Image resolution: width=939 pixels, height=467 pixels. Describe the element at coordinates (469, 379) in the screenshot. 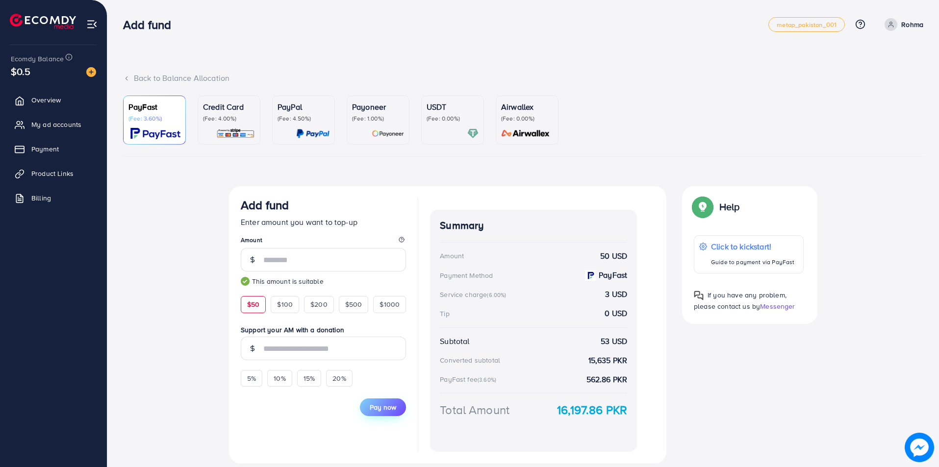

I see `div: PayFast fee` at that location.